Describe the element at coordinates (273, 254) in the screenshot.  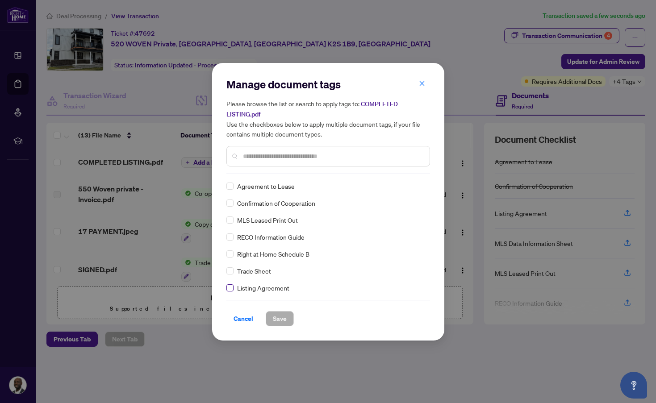
I see `span: Right at Home Schedule B` at that location.